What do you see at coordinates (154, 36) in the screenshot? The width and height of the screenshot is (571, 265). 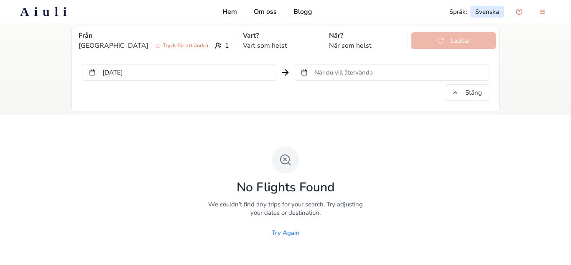 I see `p: Från` at bounding box center [154, 36].